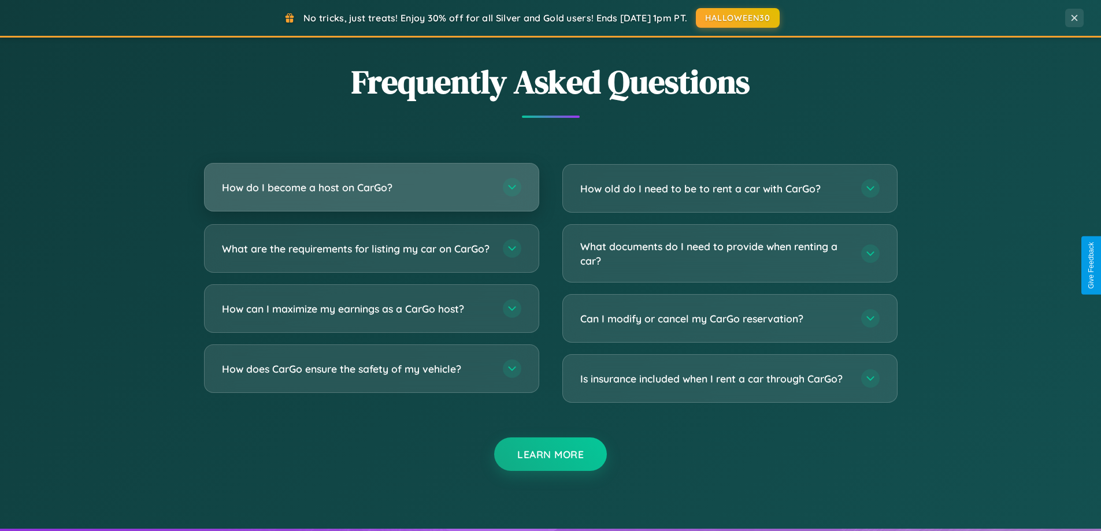  Describe the element at coordinates (715, 379) in the screenshot. I see `h3: Is insurance included when I rent a car through CarGo?` at that location.